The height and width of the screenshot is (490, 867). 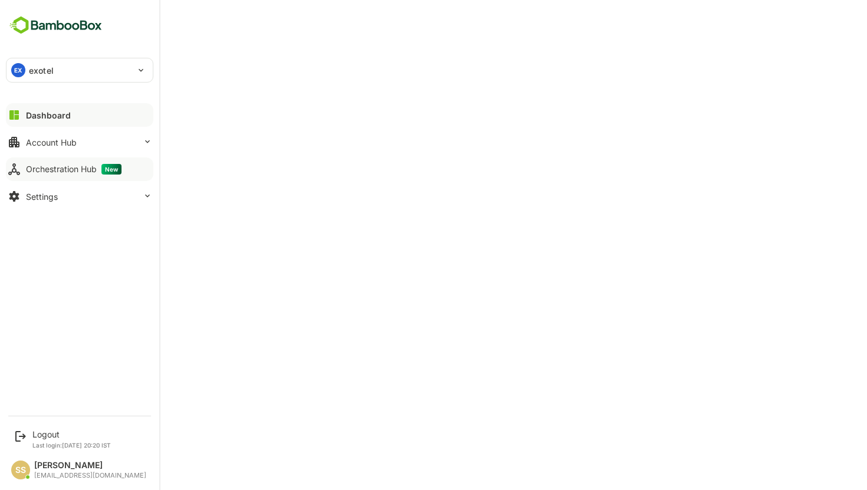 I want to click on div: Orchestration Hub, so click(x=74, y=169).